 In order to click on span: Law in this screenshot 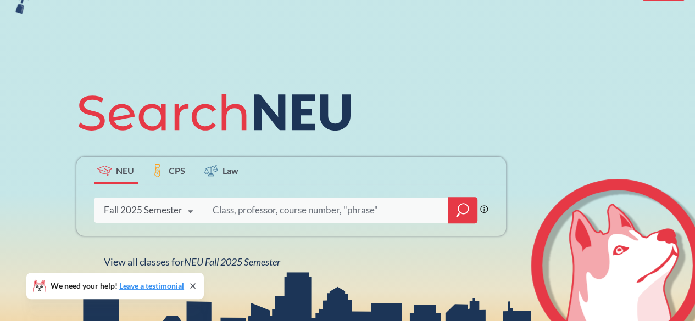, I will do `click(230, 170)`.